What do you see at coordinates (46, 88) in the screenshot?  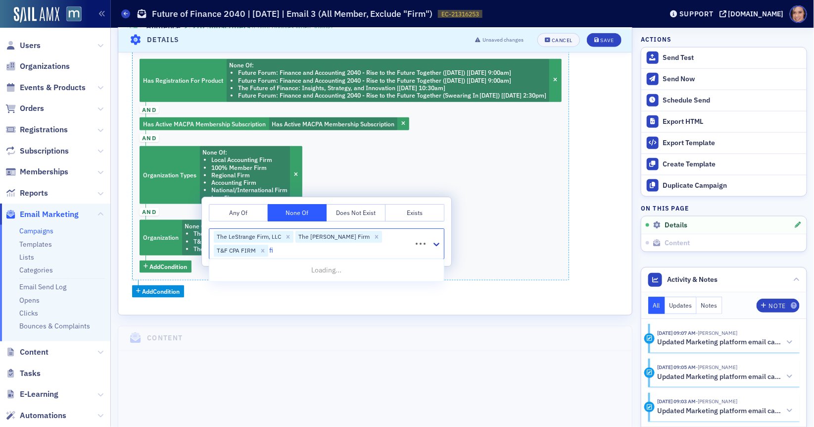 I see `a: Events & Products` at bounding box center [46, 88].